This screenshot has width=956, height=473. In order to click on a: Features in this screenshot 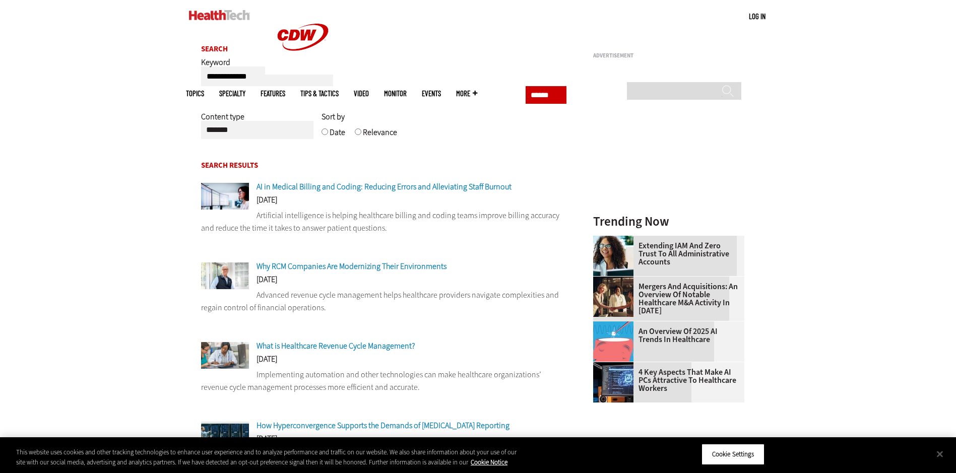, I will do `click(272, 93)`.